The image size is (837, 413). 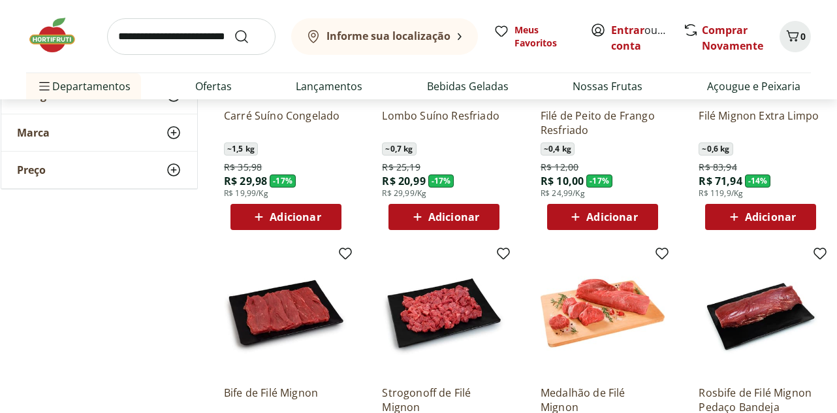 What do you see at coordinates (562, 181) in the screenshot?
I see `span: R$ 10,00` at bounding box center [562, 181].